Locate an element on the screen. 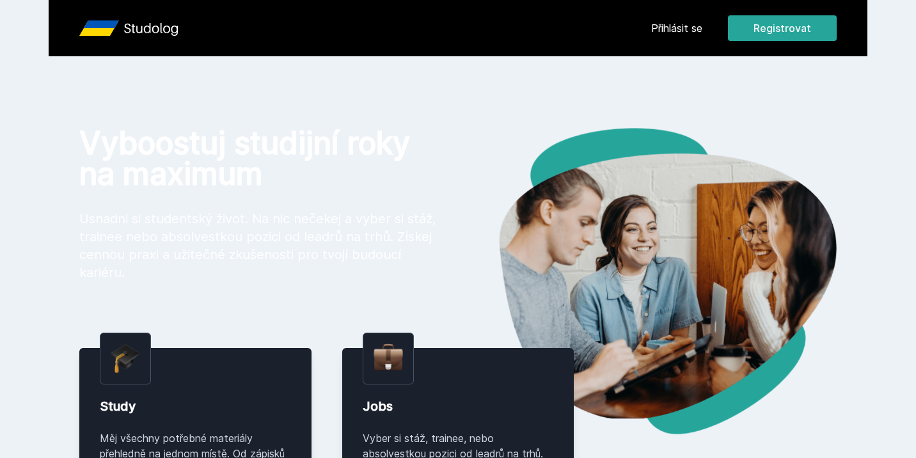 This screenshot has width=916, height=458. img: briefcase.png is located at coordinates (388, 357).